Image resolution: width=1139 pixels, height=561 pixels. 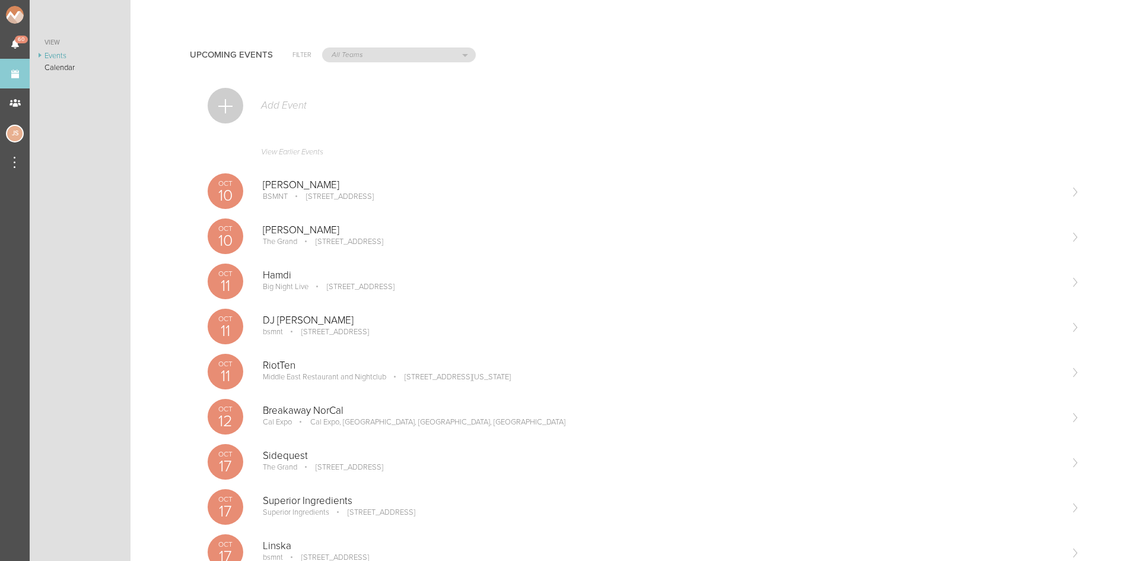 I want to click on p: Hamdi, so click(x=661, y=275).